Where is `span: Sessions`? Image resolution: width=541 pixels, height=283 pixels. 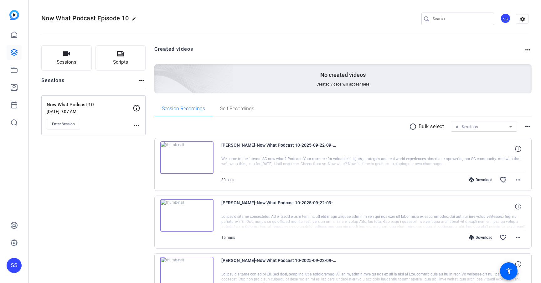
span: Sessions is located at coordinates (66, 62).